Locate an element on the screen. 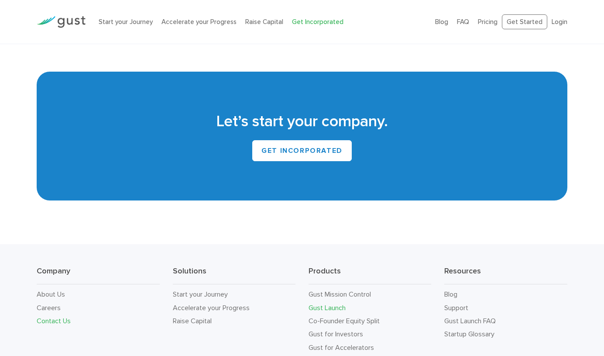  a: Gust Mission Control is located at coordinates (340, 294).